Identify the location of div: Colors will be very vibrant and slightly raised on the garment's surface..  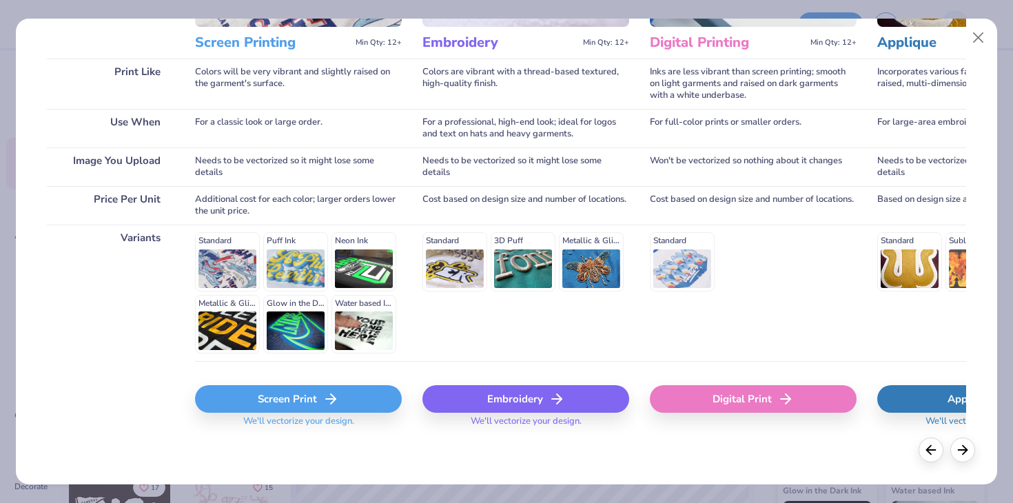
(298, 83).